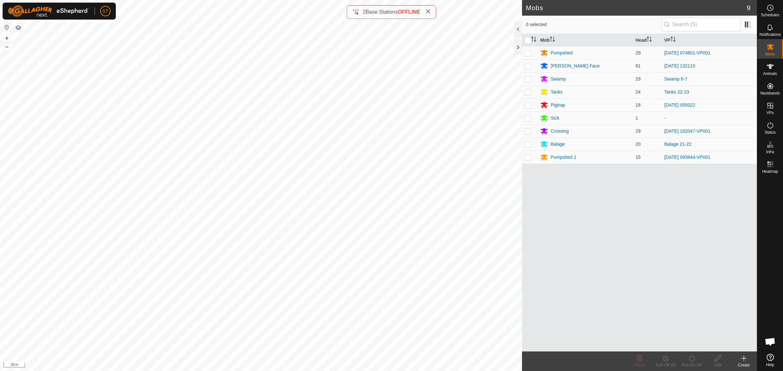 The height and width of the screenshot is (371, 783). What do you see at coordinates (770, 172) in the screenshot?
I see `span: Heatmap` at bounding box center [770, 172].